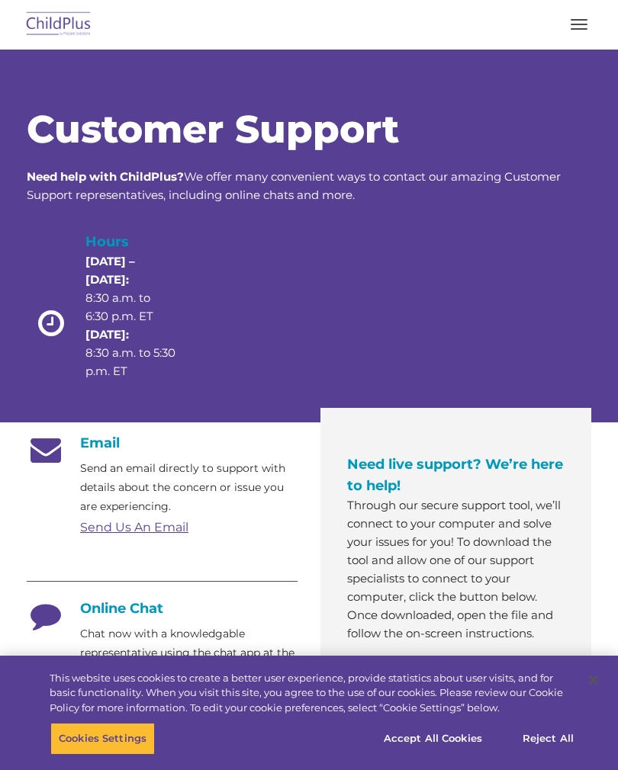 This screenshot has height=770, width=618. What do you see at coordinates (105, 176) in the screenshot?
I see `strong: Need help with ChildPlus?` at bounding box center [105, 176].